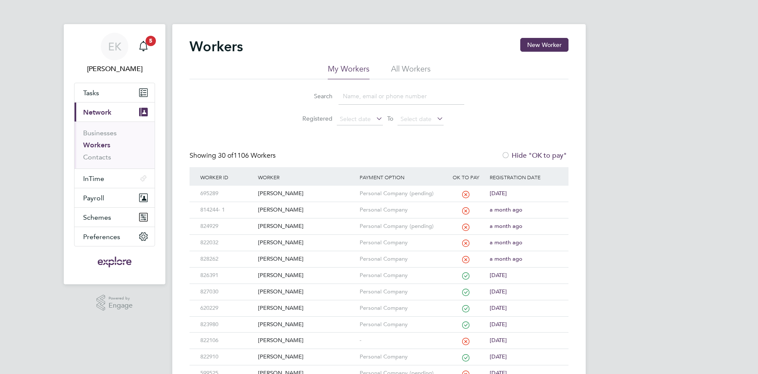 This screenshot has height=374, width=758. What do you see at coordinates (115, 236) in the screenshot?
I see `button: Preferences` at bounding box center [115, 236].